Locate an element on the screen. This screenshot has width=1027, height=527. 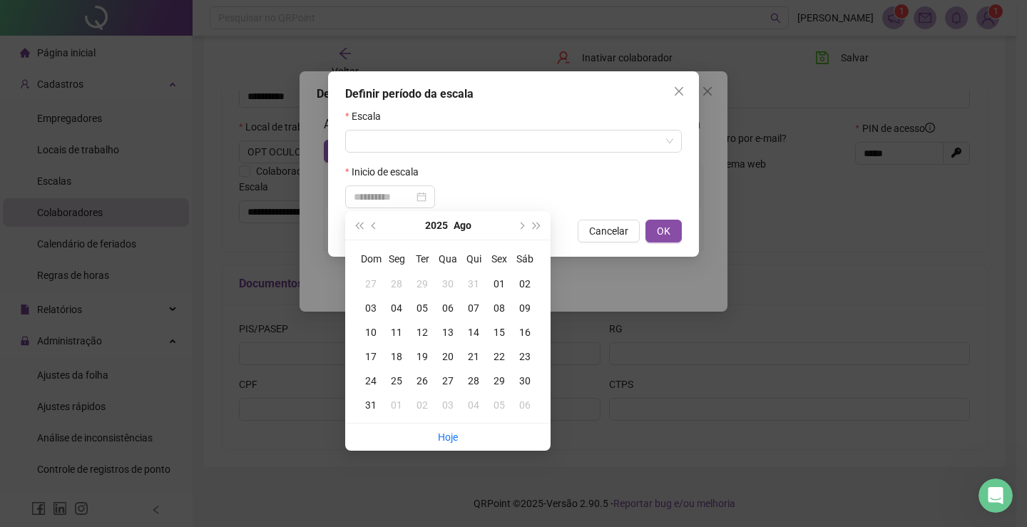
td: 2025-08-19 is located at coordinates (422, 357).